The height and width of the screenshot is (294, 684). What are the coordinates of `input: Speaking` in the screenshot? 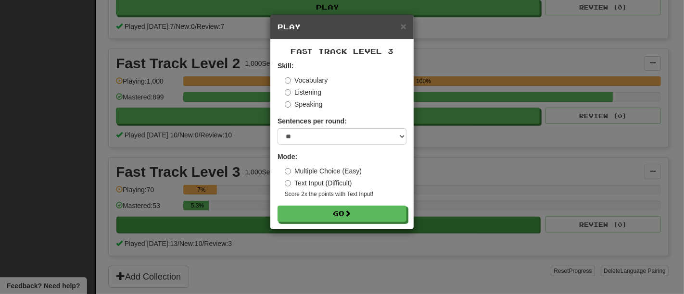 It's located at (287, 104).